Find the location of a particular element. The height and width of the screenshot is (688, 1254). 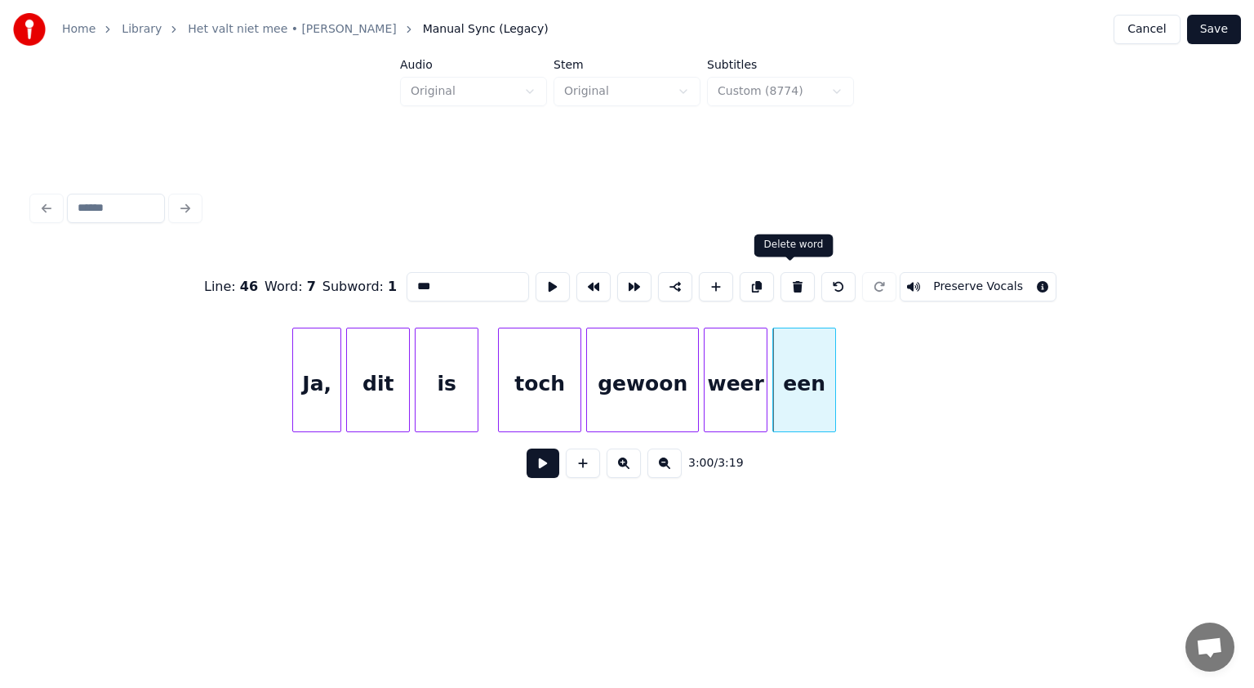

a: Library is located at coordinates (141, 29).